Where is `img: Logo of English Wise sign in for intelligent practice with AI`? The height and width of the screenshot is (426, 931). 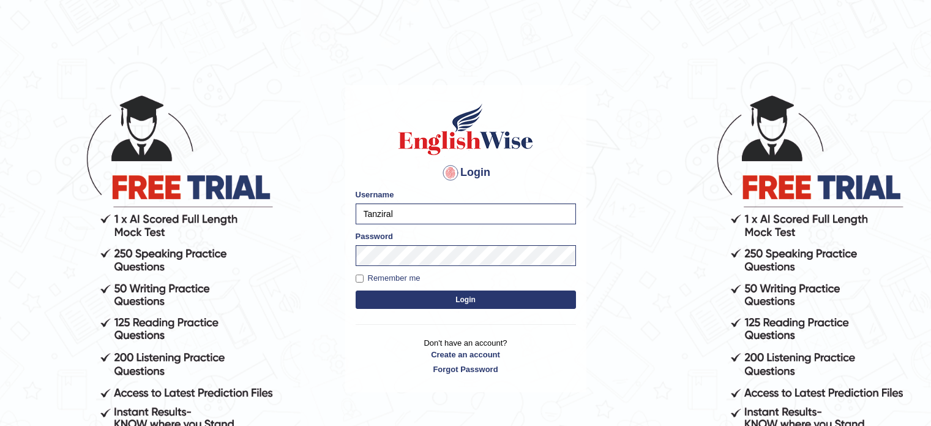
img: Logo of English Wise sign in for intelligent practice with AI is located at coordinates (466, 129).